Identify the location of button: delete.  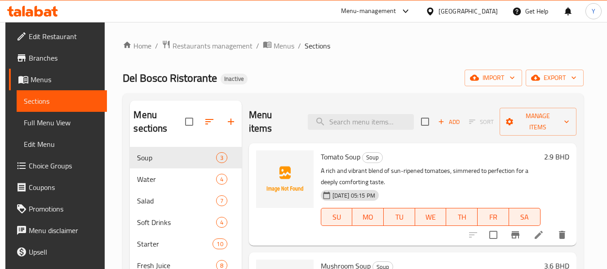
(562, 235).